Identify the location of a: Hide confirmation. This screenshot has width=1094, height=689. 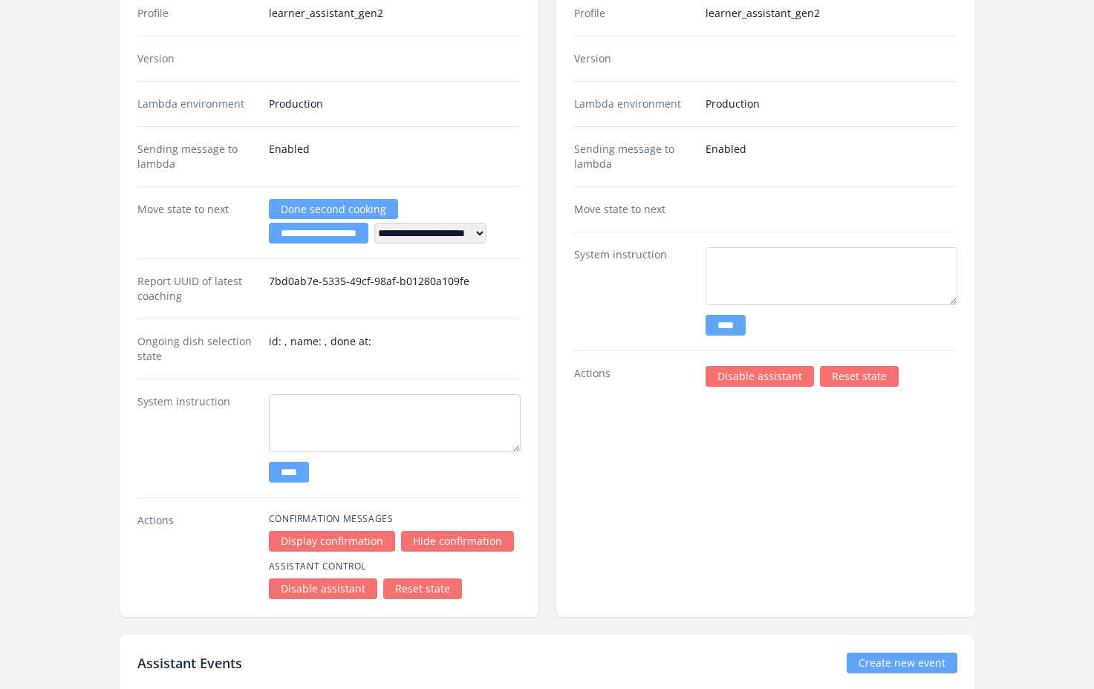
(458, 542).